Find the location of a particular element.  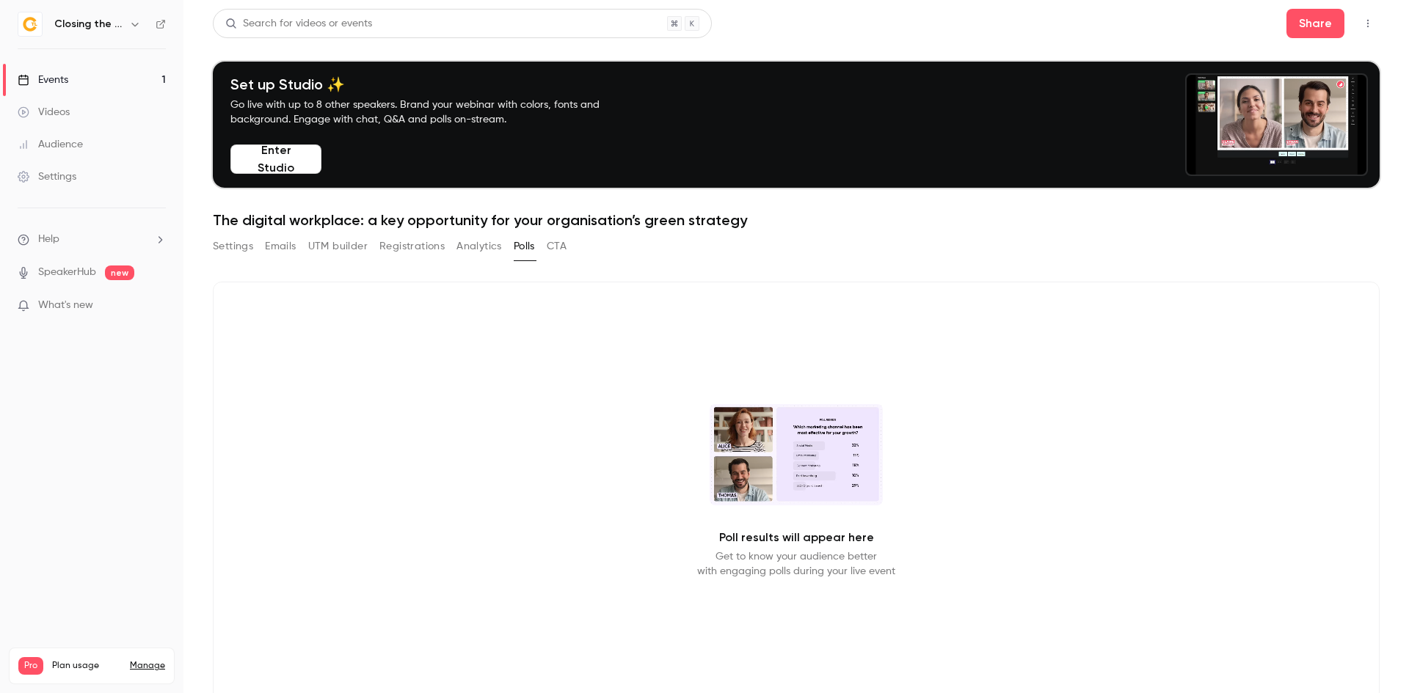

p: Get to know your audience better with engaging polls during your live event is located at coordinates (796, 564).